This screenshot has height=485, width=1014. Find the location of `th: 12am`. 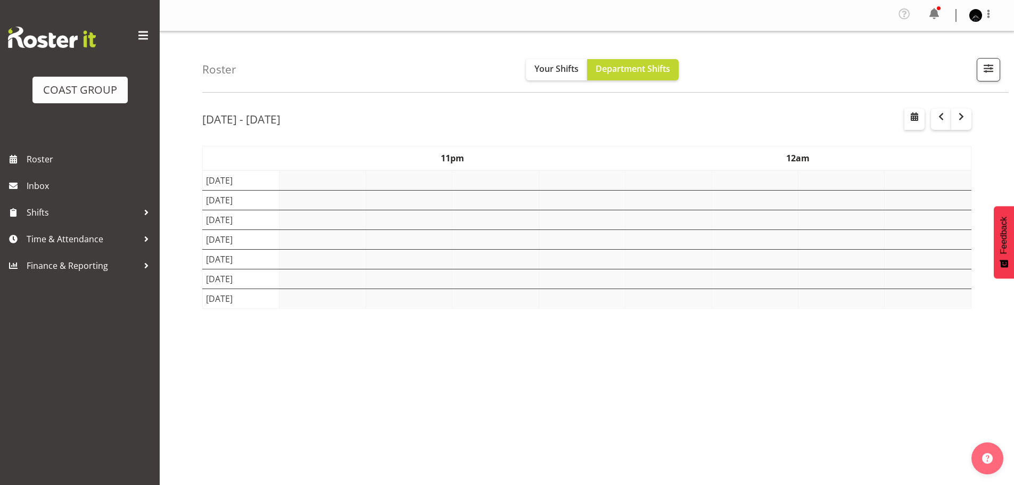

th: 12am is located at coordinates (799, 159).